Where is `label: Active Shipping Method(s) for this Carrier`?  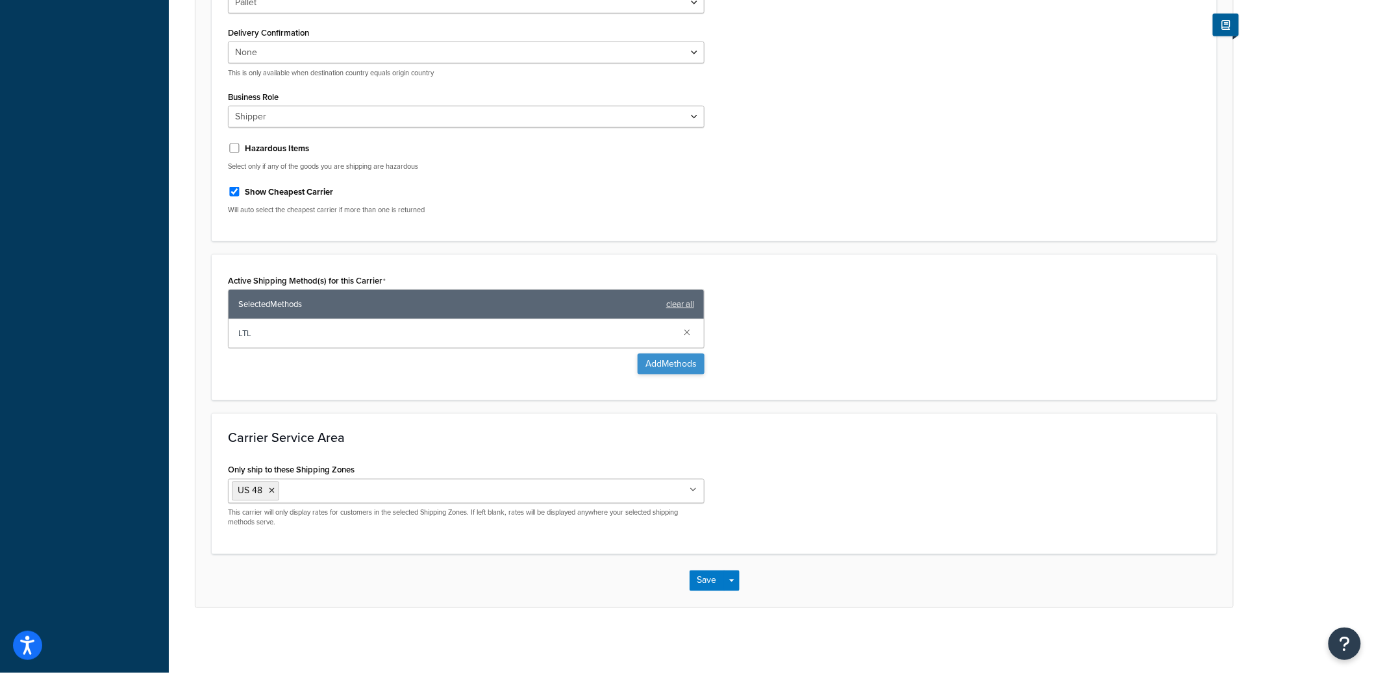 label: Active Shipping Method(s) for this Carrier is located at coordinates (306, 281).